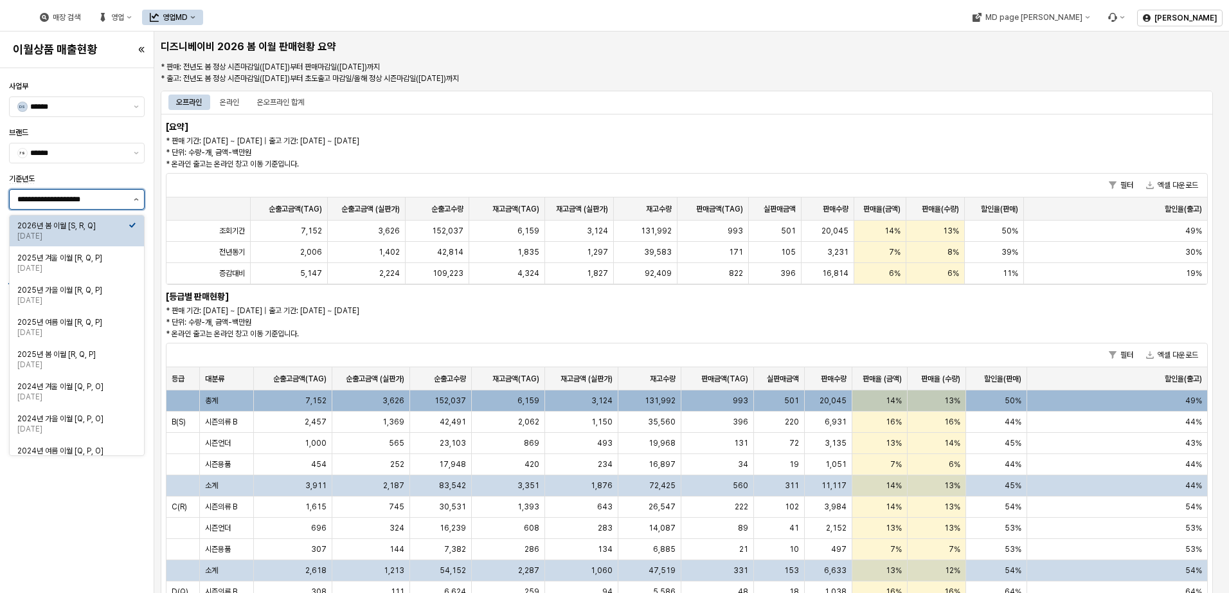 This screenshot has height=593, width=1229. I want to click on span: 53%, so click(1013, 528).